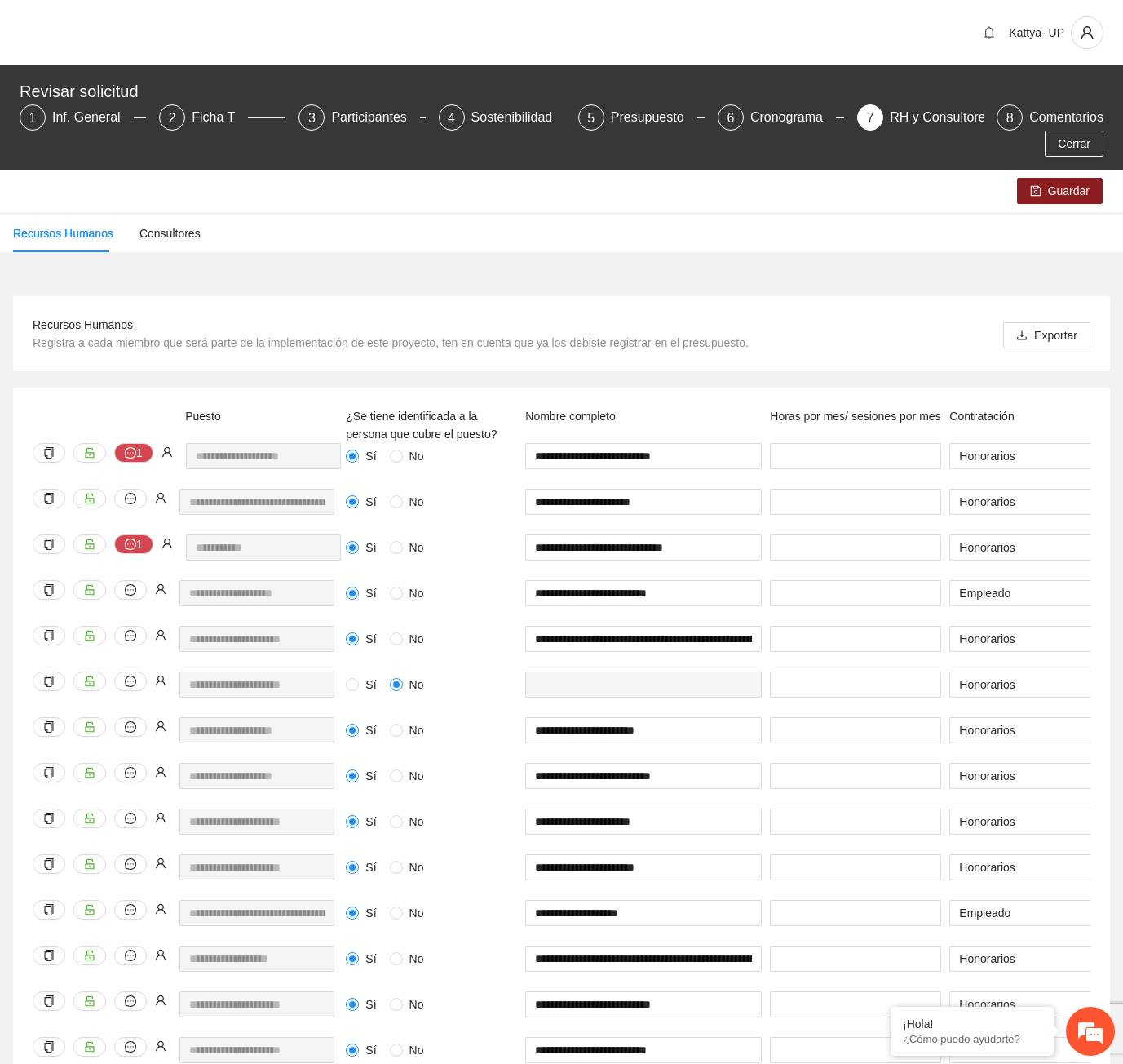 This screenshot has width=1123, height=1064. I want to click on span: Cerrar, so click(1074, 144).